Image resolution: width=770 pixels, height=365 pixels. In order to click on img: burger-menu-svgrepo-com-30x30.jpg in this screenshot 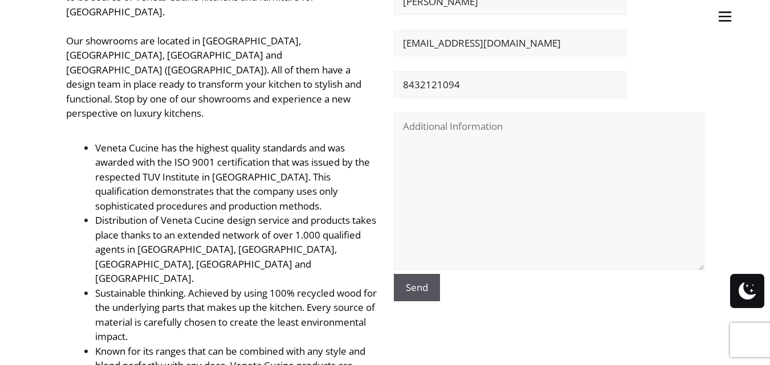, I will do `click(725, 17)`.